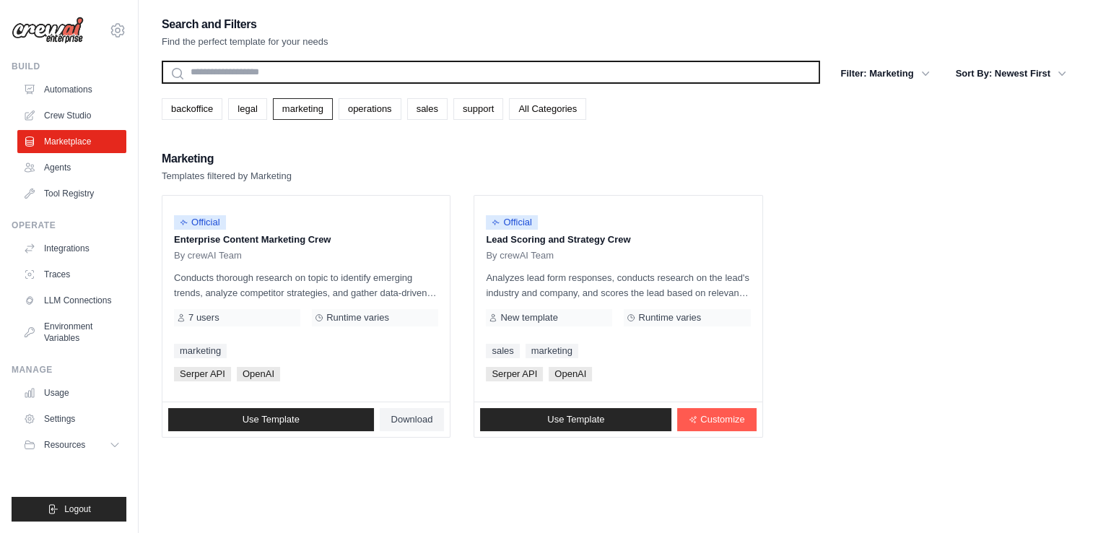 The image size is (1098, 533). What do you see at coordinates (618, 285) in the screenshot?
I see `p: Analyzes lead form responses, conducts research on the lead's industry and company, and scores th...` at bounding box center [618, 285].